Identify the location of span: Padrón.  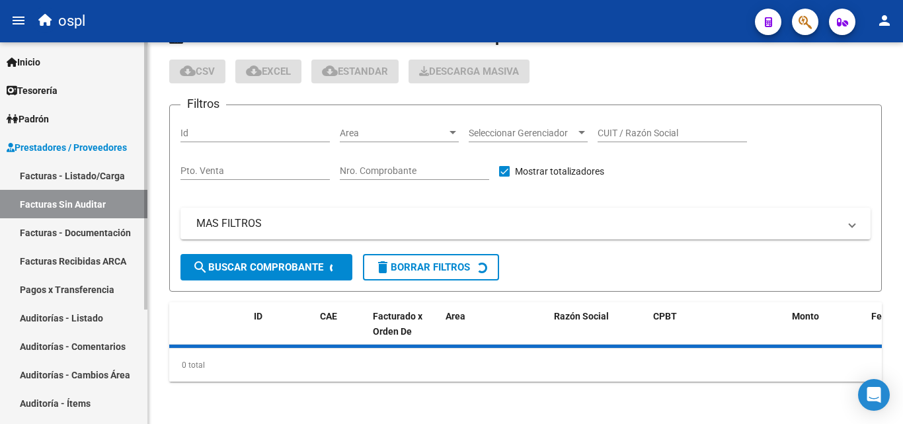
(28, 119).